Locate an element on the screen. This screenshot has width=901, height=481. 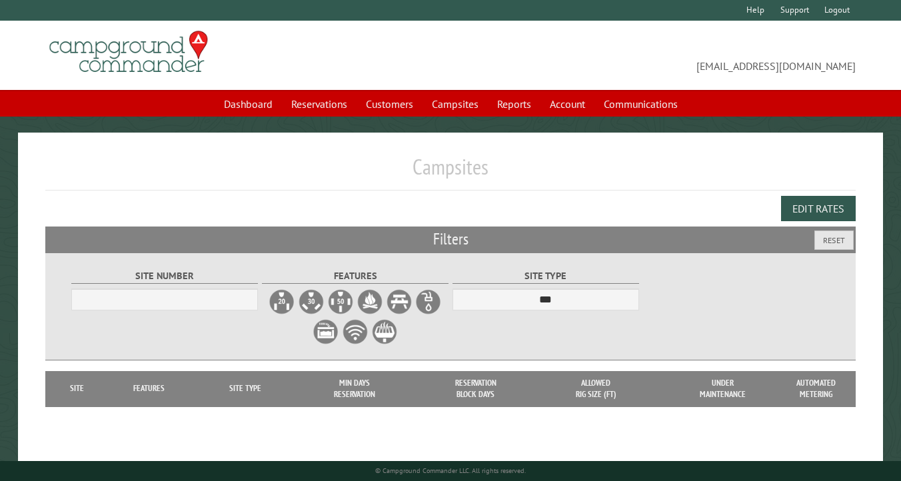
img: Campground Commander is located at coordinates (129, 52).